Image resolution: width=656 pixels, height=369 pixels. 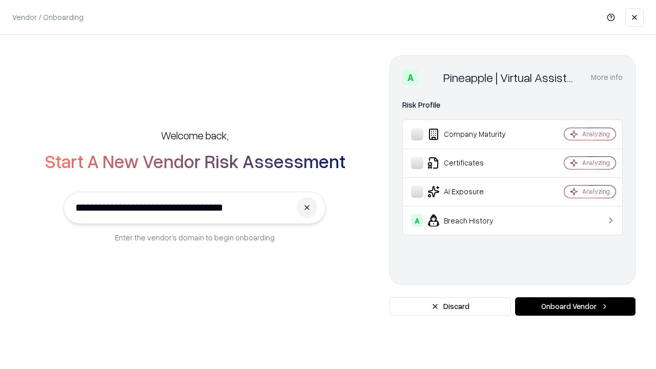 I want to click on div: AI Exposure, so click(x=472, y=192).